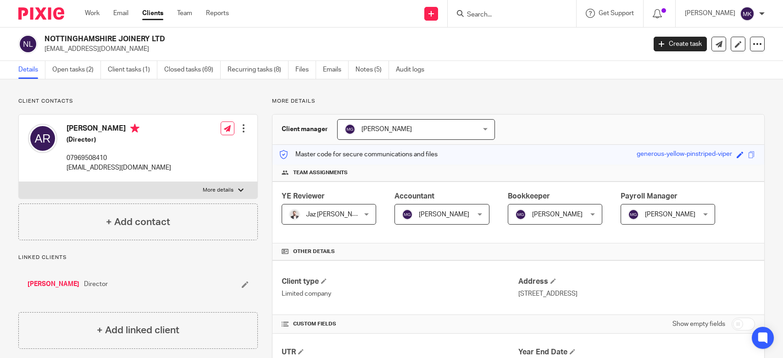 This screenshot has width=783, height=358. What do you see at coordinates (507, 15) in the screenshot?
I see `input: Search` at bounding box center [507, 15].